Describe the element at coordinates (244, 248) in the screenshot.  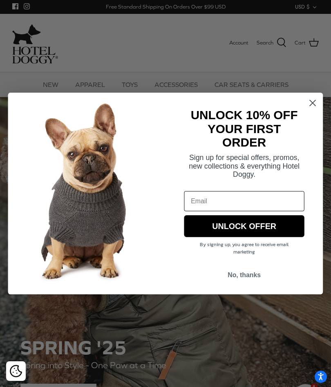
I see `span: By signing up, you agree to receive email marketing` at that location.